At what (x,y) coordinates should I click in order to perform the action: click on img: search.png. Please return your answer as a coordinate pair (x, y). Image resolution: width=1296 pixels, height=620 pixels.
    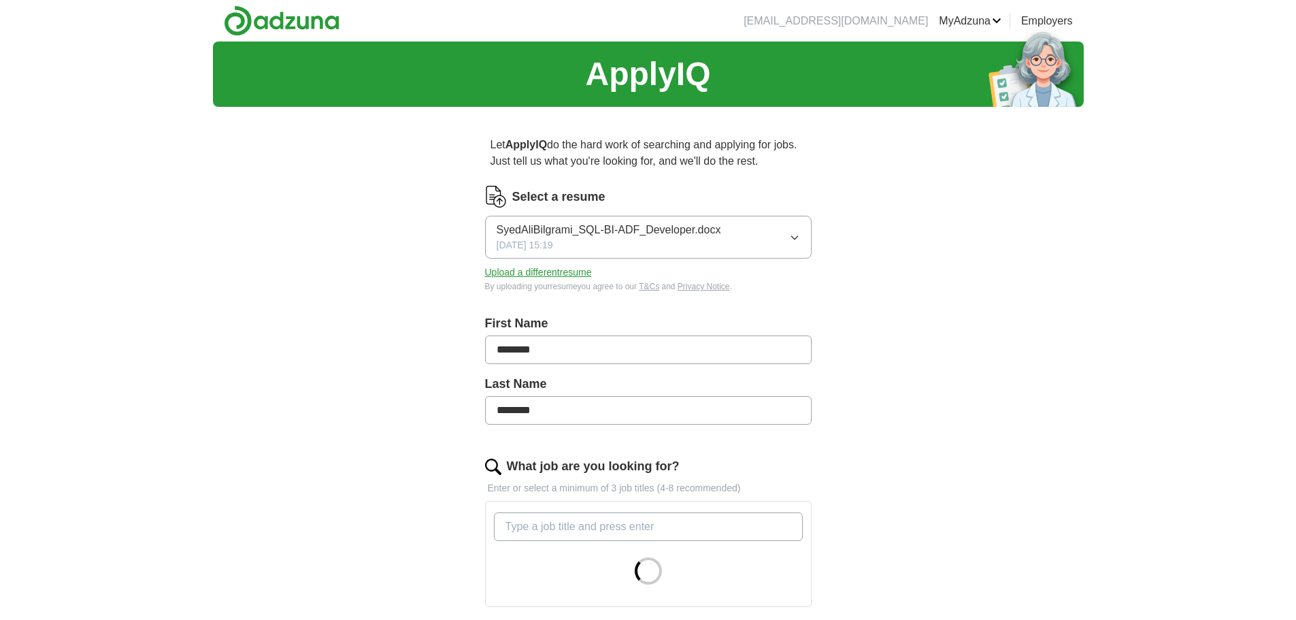
    Looking at the image, I should click on (493, 467).